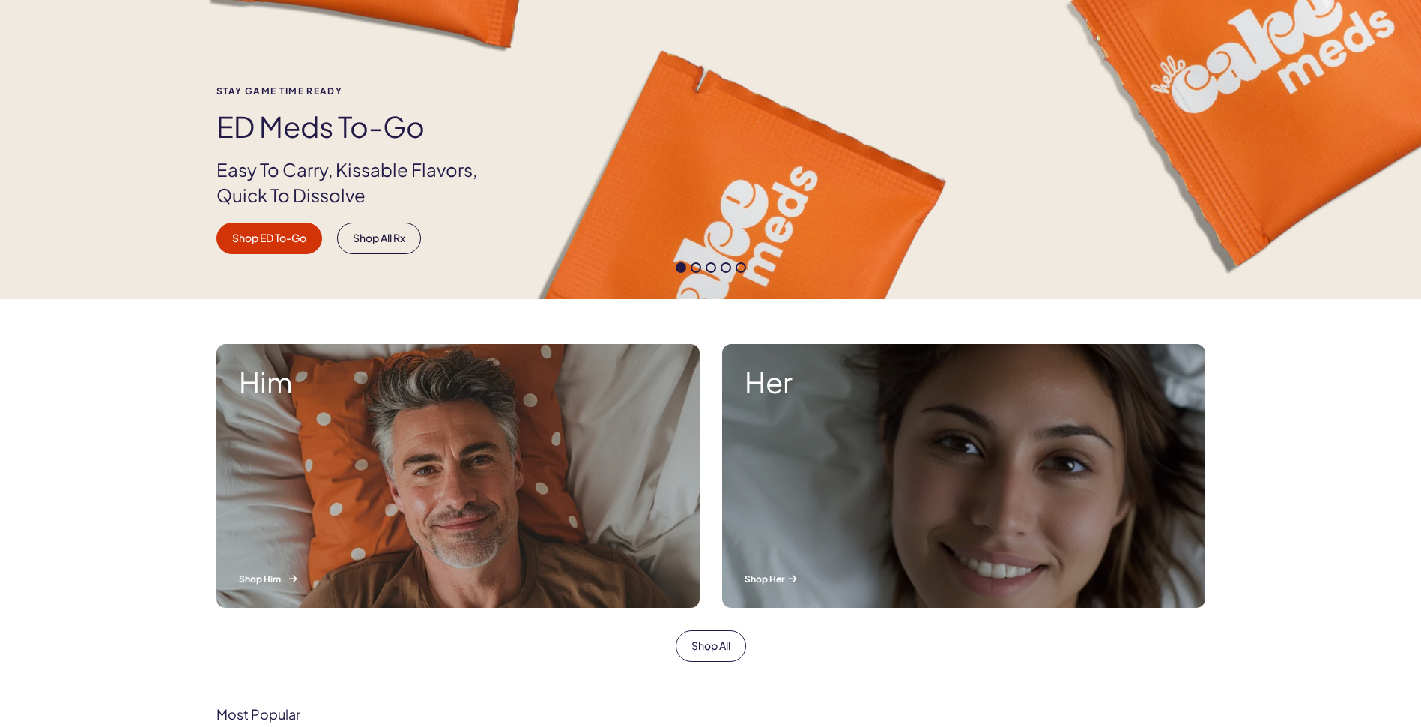 The height and width of the screenshot is (727, 1421). I want to click on a: A man smiling while lying in bed. Him Shop Him, so click(458, 476).